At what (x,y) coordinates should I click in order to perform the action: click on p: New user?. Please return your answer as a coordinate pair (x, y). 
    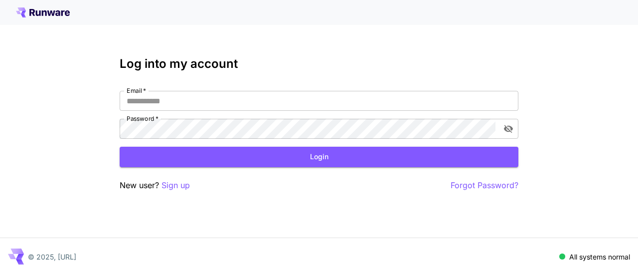
    Looking at the image, I should click on (155, 185).